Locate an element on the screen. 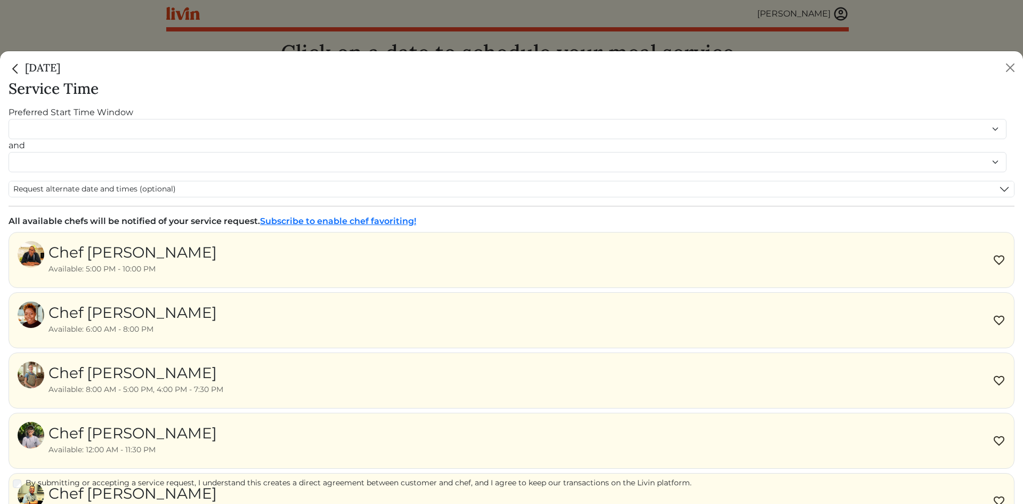  a: Subscribe to enable chef favoriting! is located at coordinates (338, 221).